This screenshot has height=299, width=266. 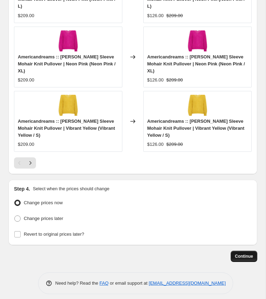 What do you see at coordinates (25, 163) in the screenshot?
I see `nav: Pagination` at bounding box center [25, 163].